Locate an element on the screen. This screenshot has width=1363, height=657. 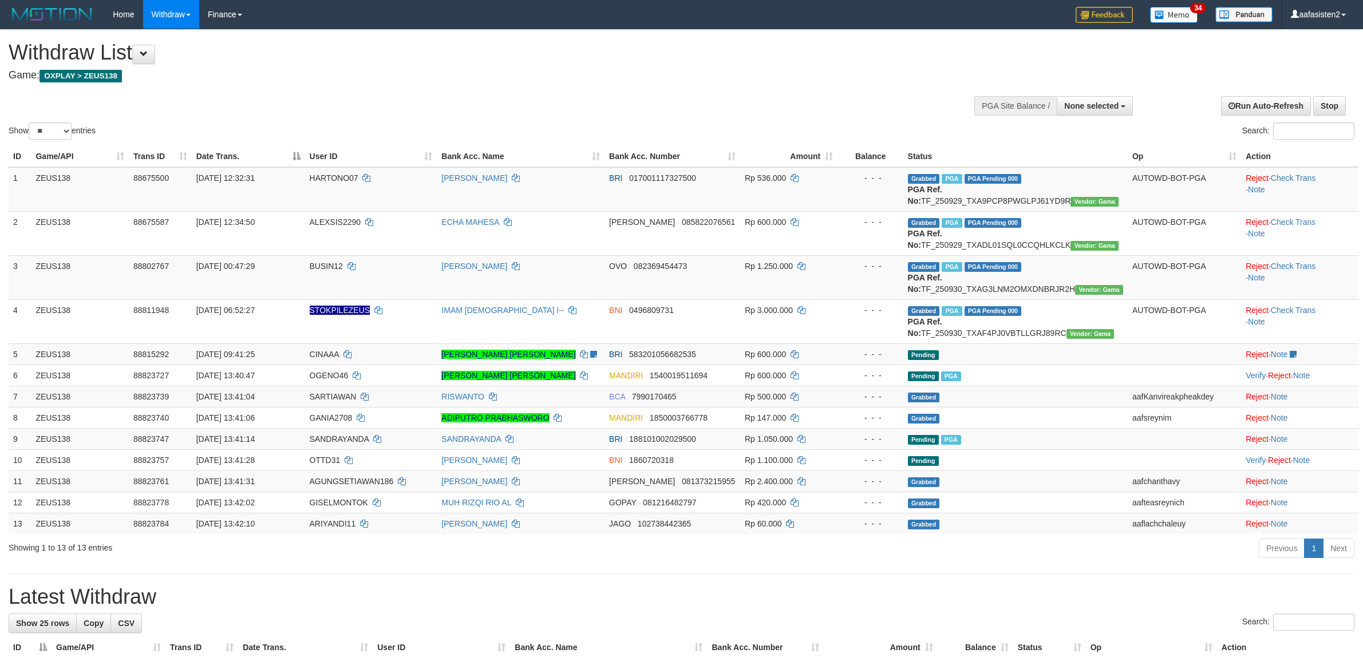
span: Rp 500.000 is located at coordinates (765, 397).